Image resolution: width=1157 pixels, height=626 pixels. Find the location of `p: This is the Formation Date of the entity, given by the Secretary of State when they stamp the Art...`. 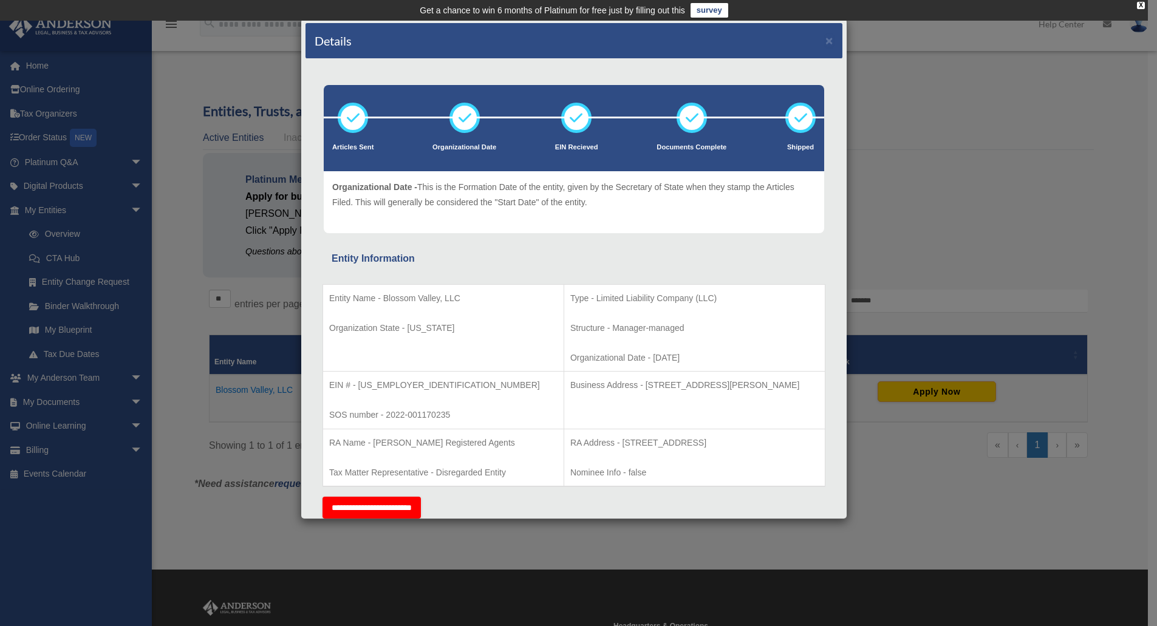

p: This is the Formation Date of the entity, given by the Secretary of State when they stamp the Art... is located at coordinates (574, 194).